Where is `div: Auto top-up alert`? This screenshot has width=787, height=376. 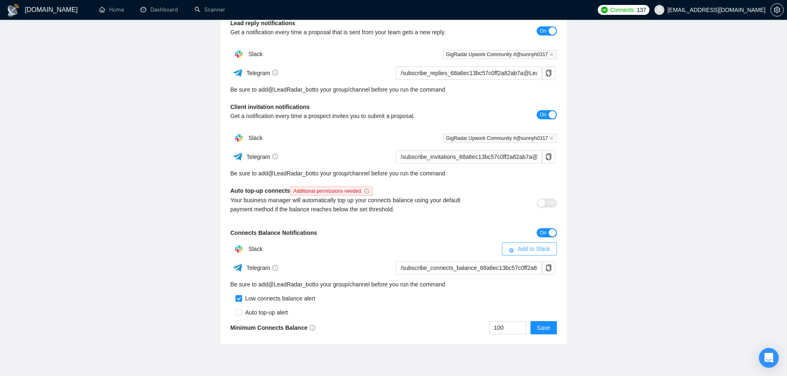 div: Auto top-up alert is located at coordinates (265, 313).